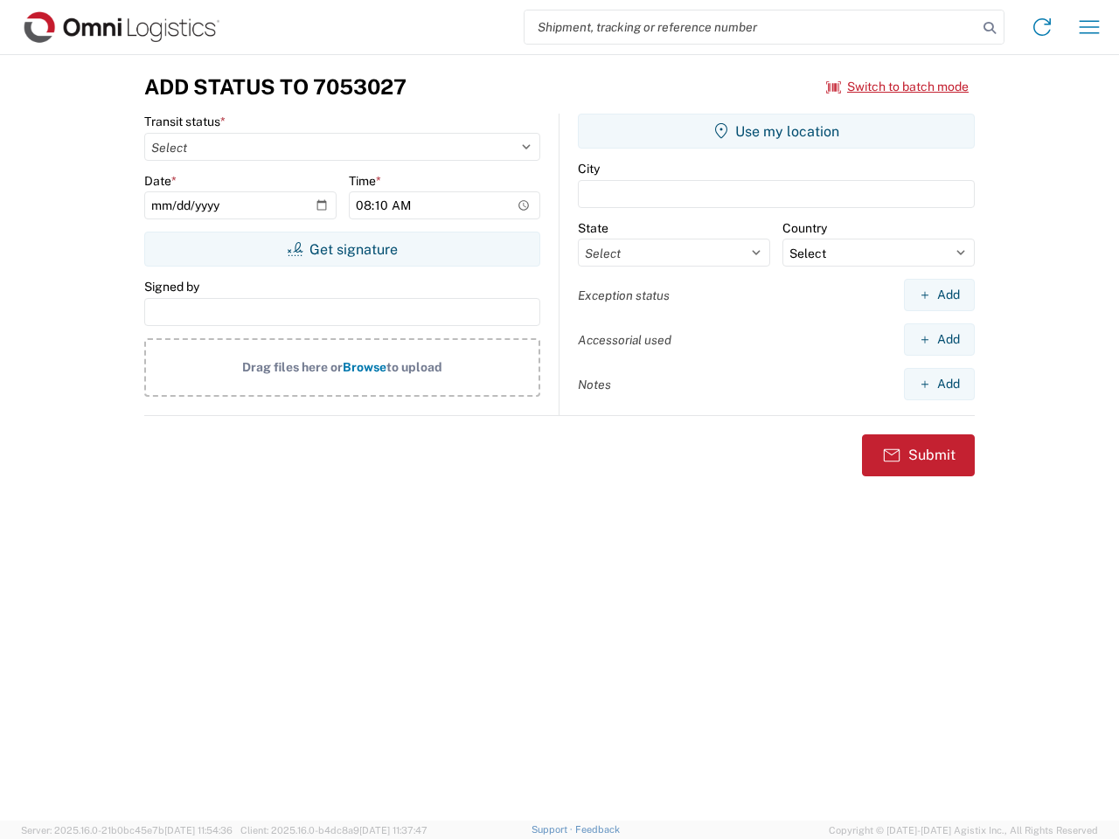 The image size is (1119, 839). What do you see at coordinates (776, 131) in the screenshot?
I see `button: Use my location` at bounding box center [776, 131].